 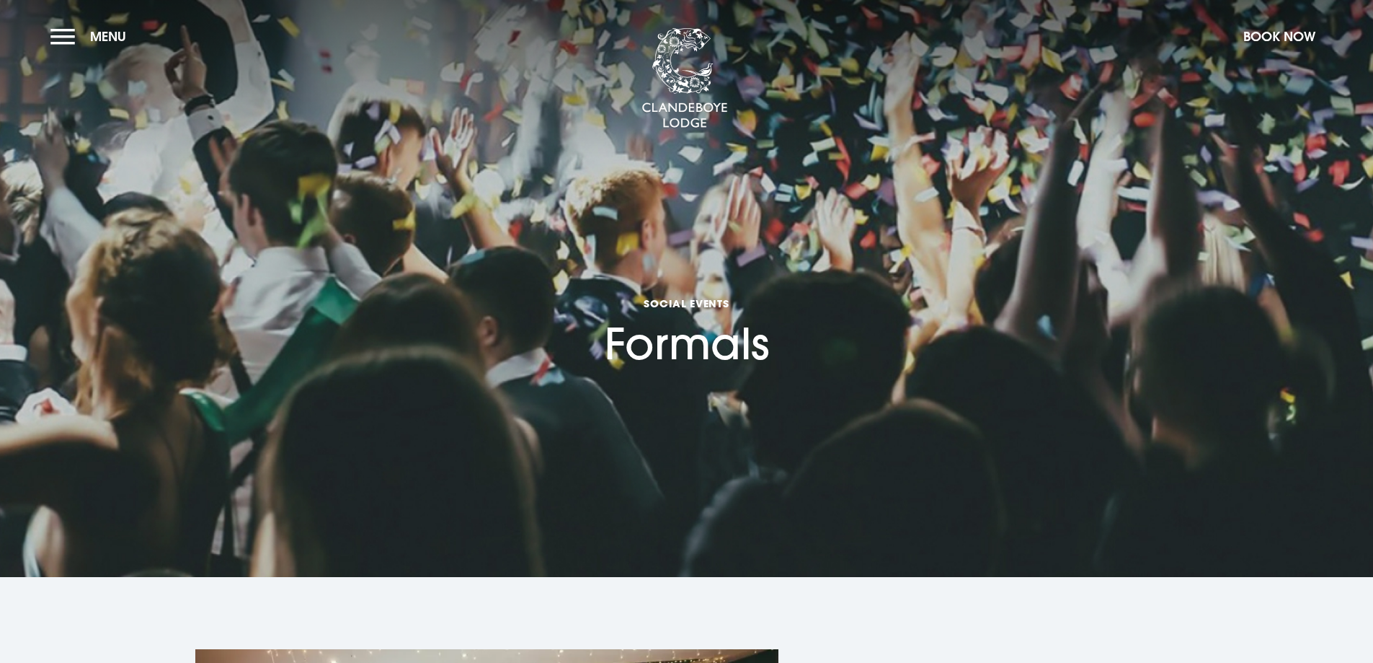 What do you see at coordinates (92, 36) in the screenshot?
I see `button: Menu` at bounding box center [92, 36].